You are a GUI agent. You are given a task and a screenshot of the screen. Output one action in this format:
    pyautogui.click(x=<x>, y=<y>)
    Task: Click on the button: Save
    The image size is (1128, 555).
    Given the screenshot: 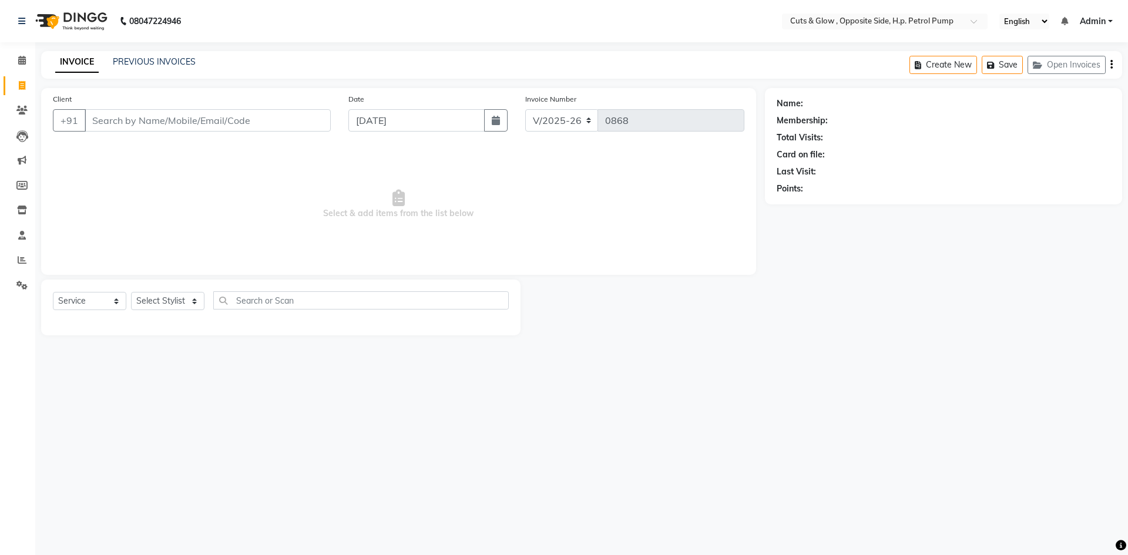 What is the action you would take?
    pyautogui.click(x=1002, y=65)
    